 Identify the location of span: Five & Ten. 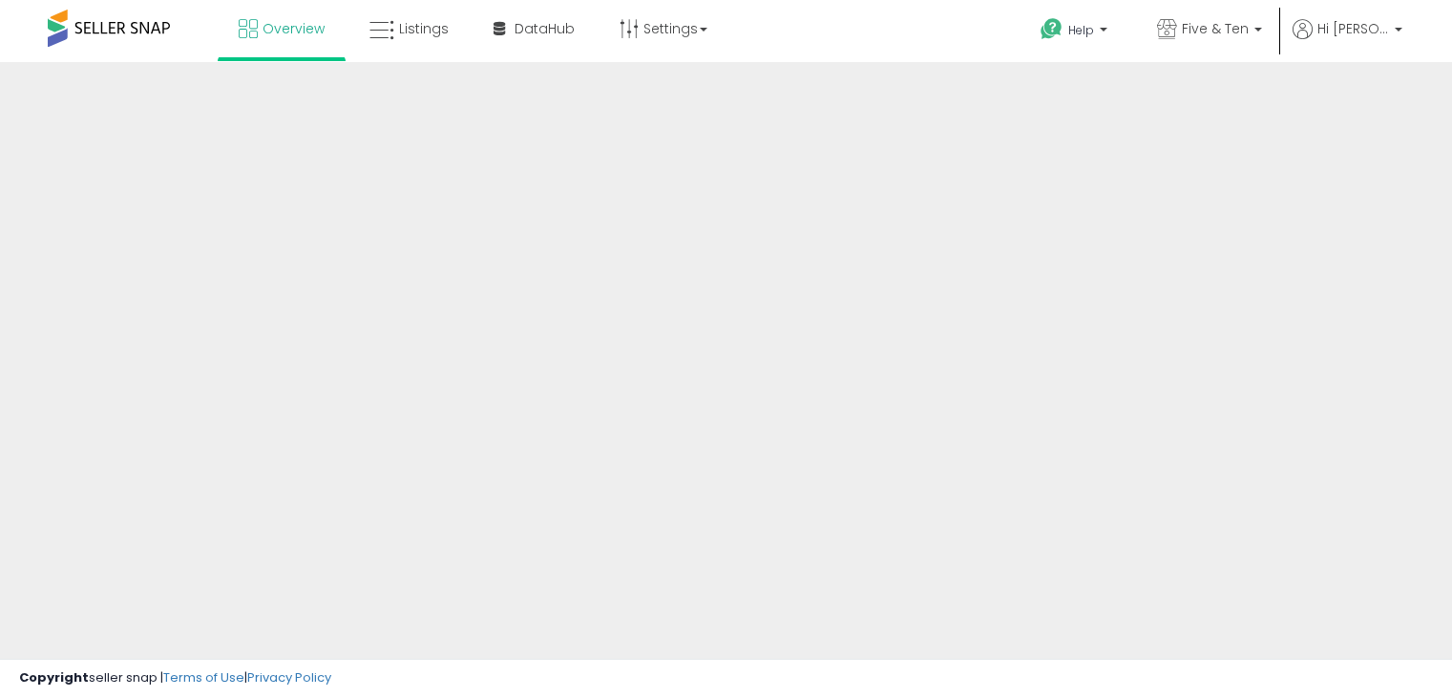
(1215, 29).